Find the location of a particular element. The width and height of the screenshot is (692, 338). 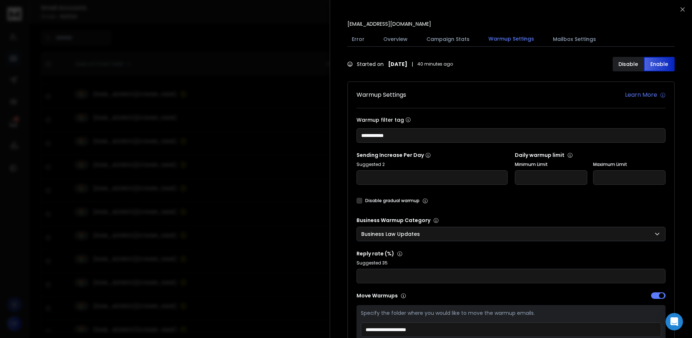

button: Mailbox Settings is located at coordinates (574, 39).